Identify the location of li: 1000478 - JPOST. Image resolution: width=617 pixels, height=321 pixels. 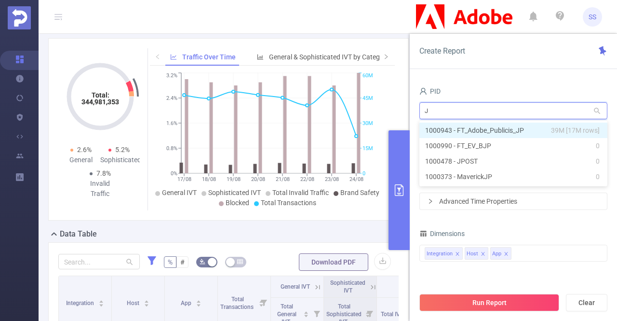
(514, 161).